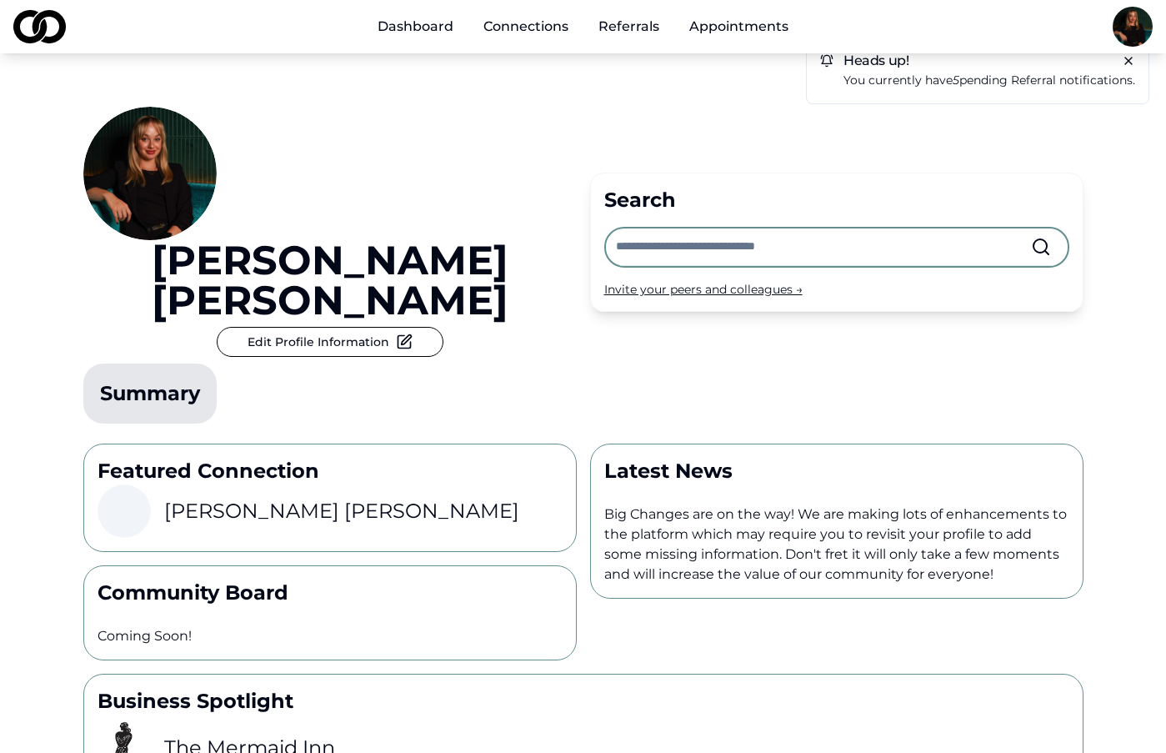  I want to click on p: Featured Connection, so click(330, 471).